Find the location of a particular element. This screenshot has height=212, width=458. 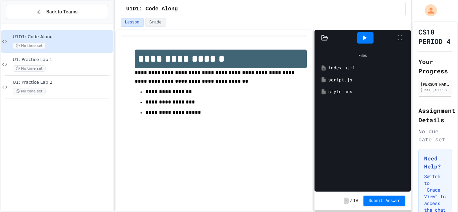

button: Lesson is located at coordinates (132, 22).